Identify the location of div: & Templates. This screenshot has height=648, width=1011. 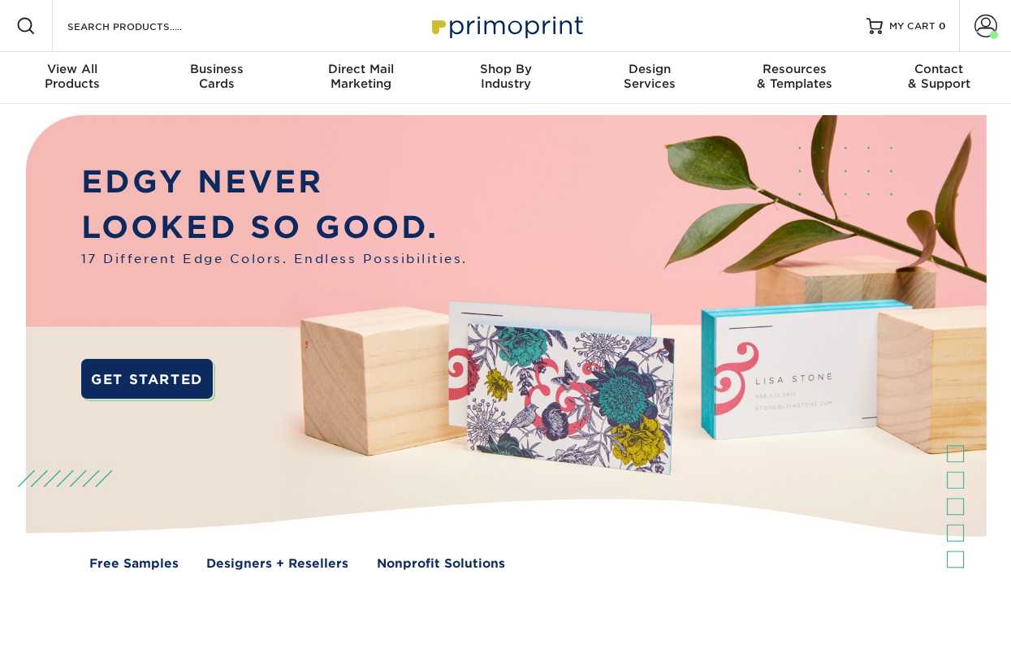
(794, 76).